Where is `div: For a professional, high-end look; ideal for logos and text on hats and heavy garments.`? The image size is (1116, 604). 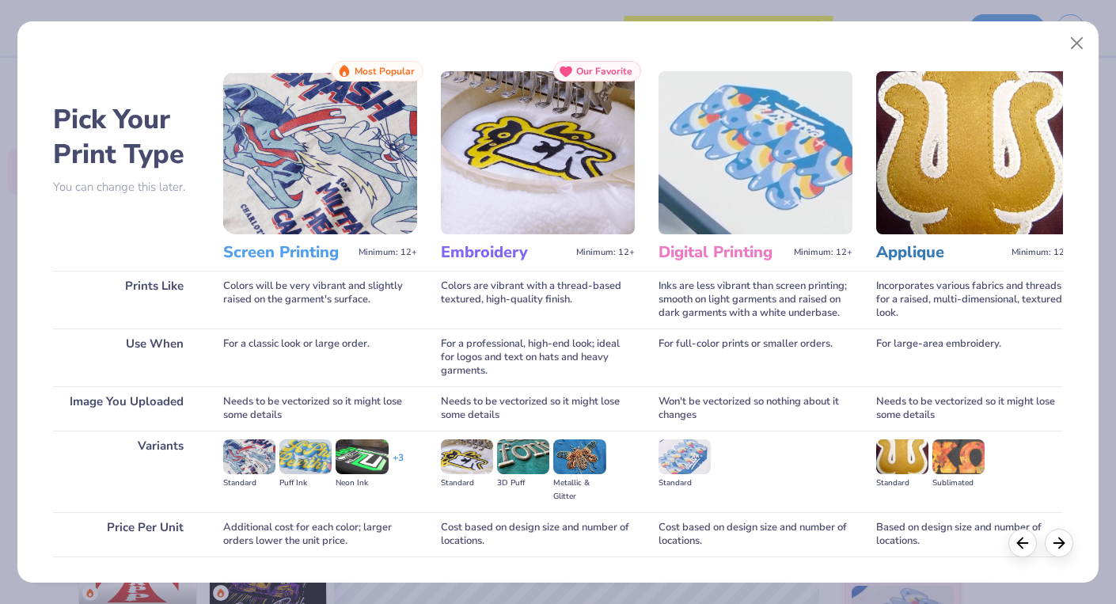 div: For a professional, high-end look; ideal for logos and text on hats and heavy garments. is located at coordinates (538, 357).